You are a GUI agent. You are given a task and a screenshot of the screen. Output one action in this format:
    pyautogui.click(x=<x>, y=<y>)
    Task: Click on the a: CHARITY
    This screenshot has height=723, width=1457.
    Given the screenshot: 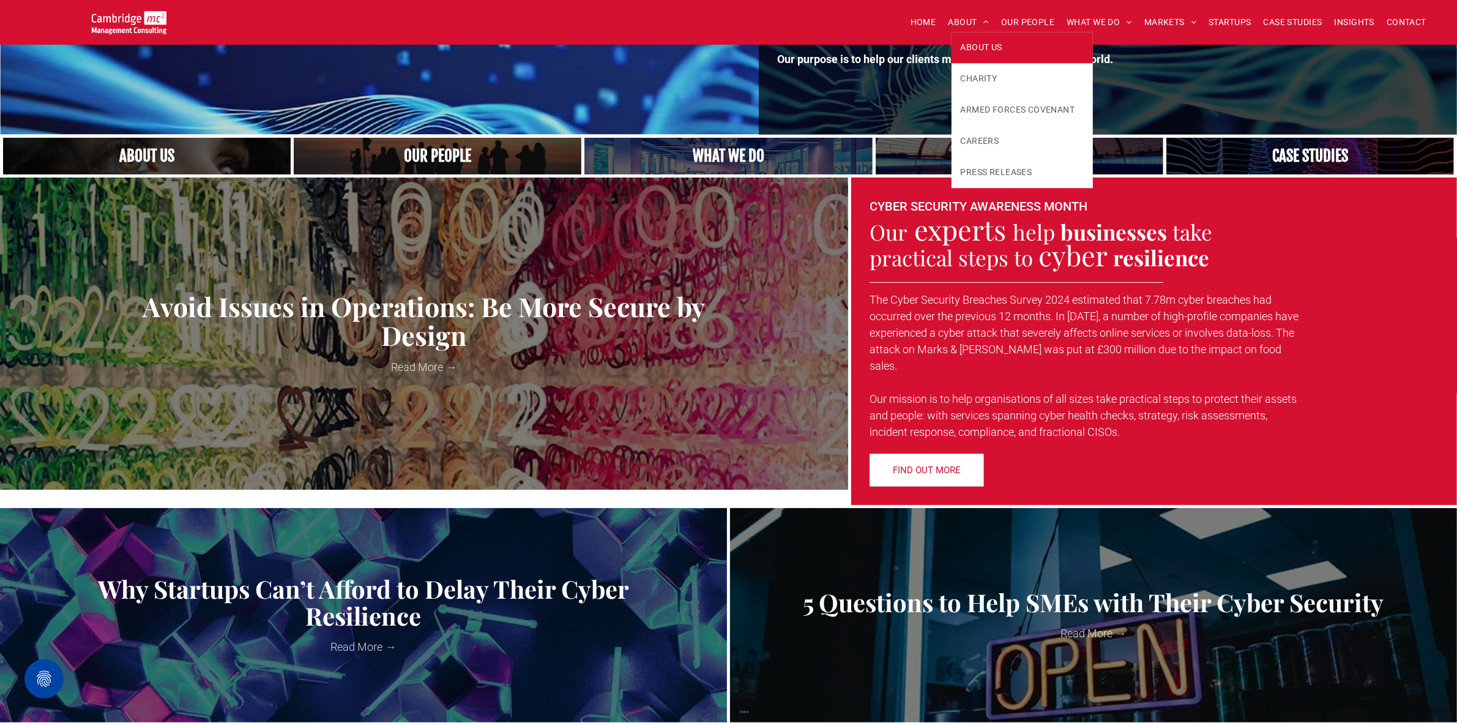 What is the action you would take?
    pyautogui.click(x=1023, y=78)
    